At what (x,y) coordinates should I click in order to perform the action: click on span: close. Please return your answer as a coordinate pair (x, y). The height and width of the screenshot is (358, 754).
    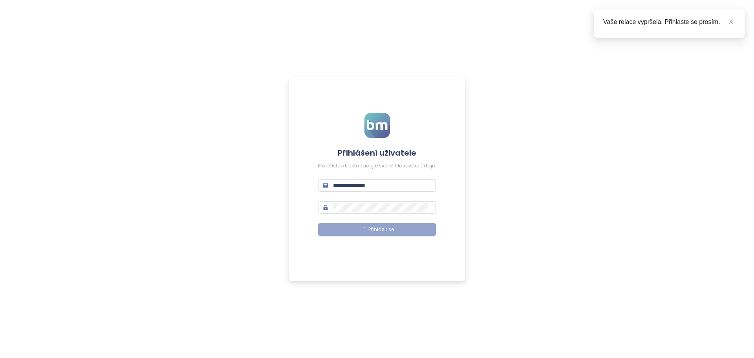
    Looking at the image, I should click on (731, 22).